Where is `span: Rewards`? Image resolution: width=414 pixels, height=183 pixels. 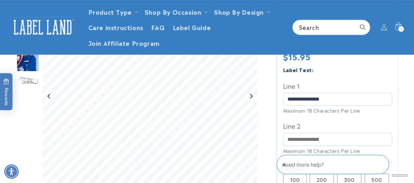
span: Rewards is located at coordinates (6, 92).